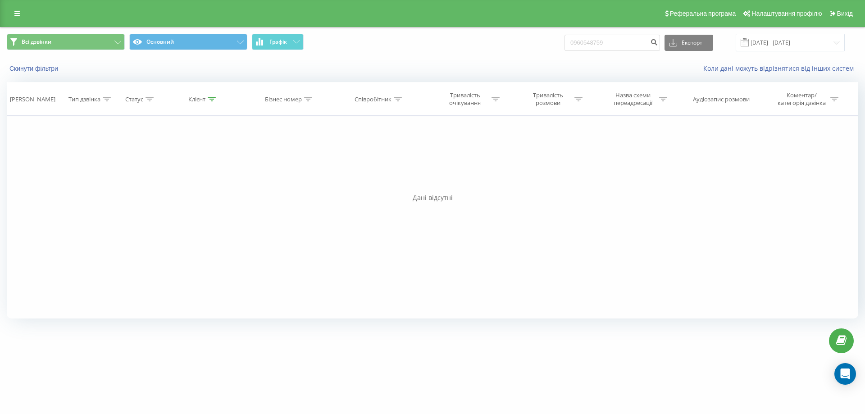  Describe the element at coordinates (433, 198) in the screenshot. I see `div: Дані відсутні` at that location.